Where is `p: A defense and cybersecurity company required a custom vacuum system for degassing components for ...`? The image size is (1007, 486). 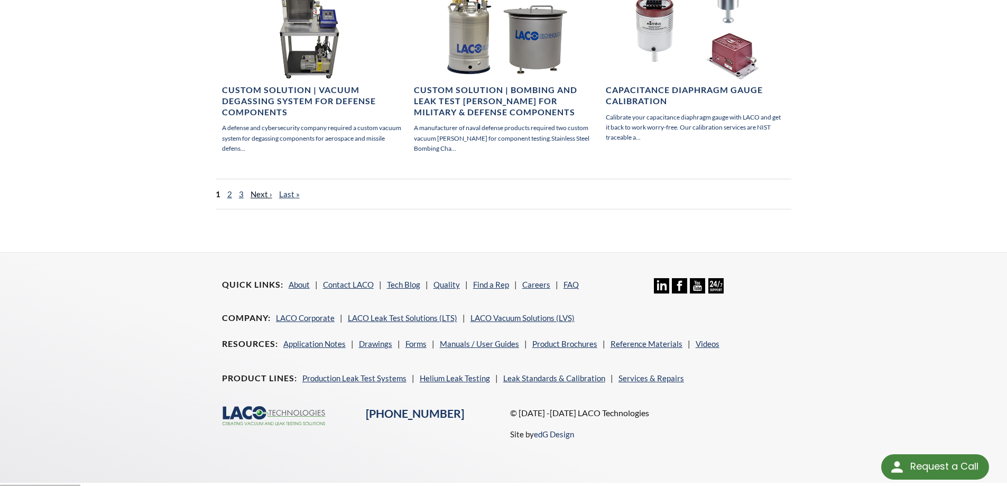 p: A defense and cybersecurity company required a custom vacuum system for degassing components for ... is located at coordinates (311, 138).